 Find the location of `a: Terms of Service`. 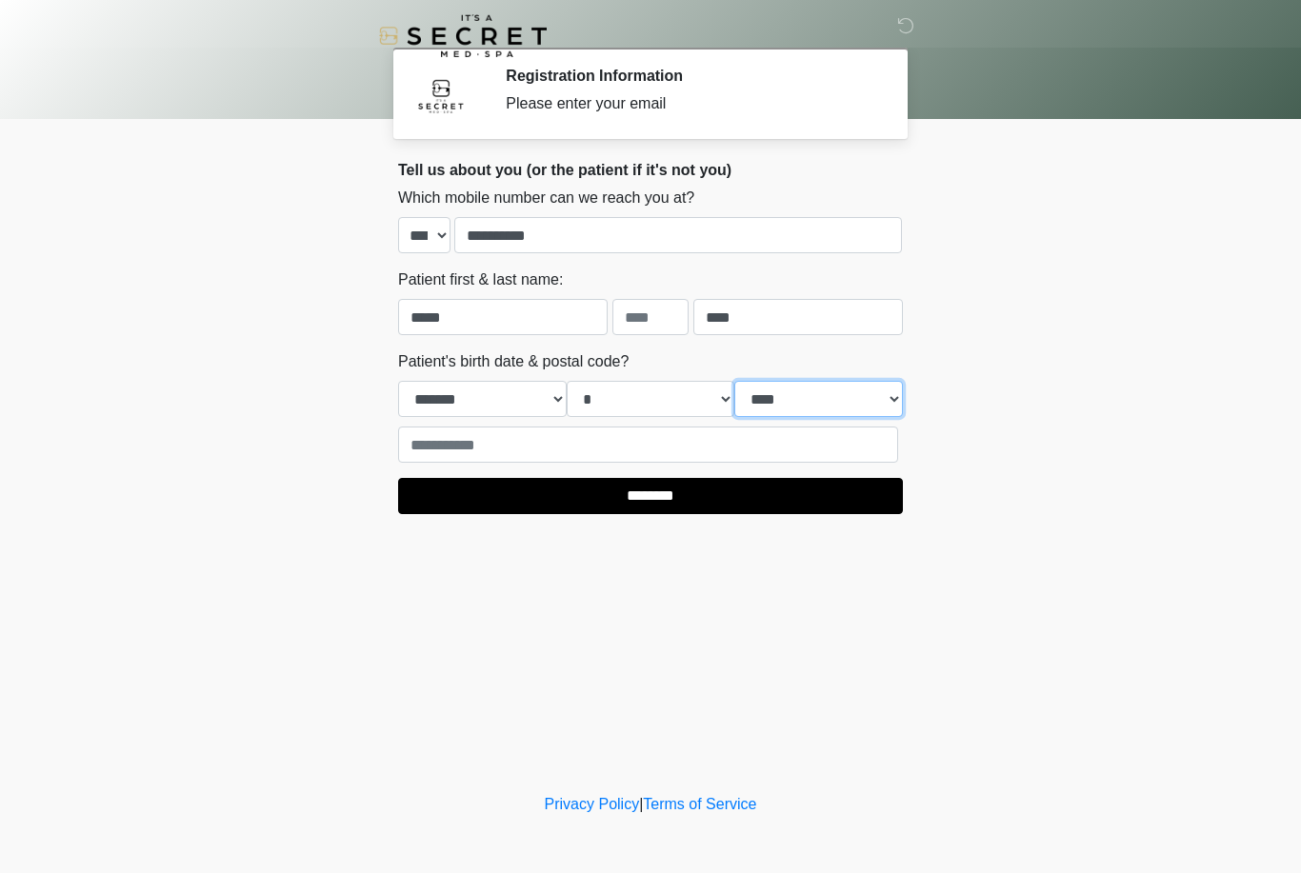

a: Terms of Service is located at coordinates (699, 804).